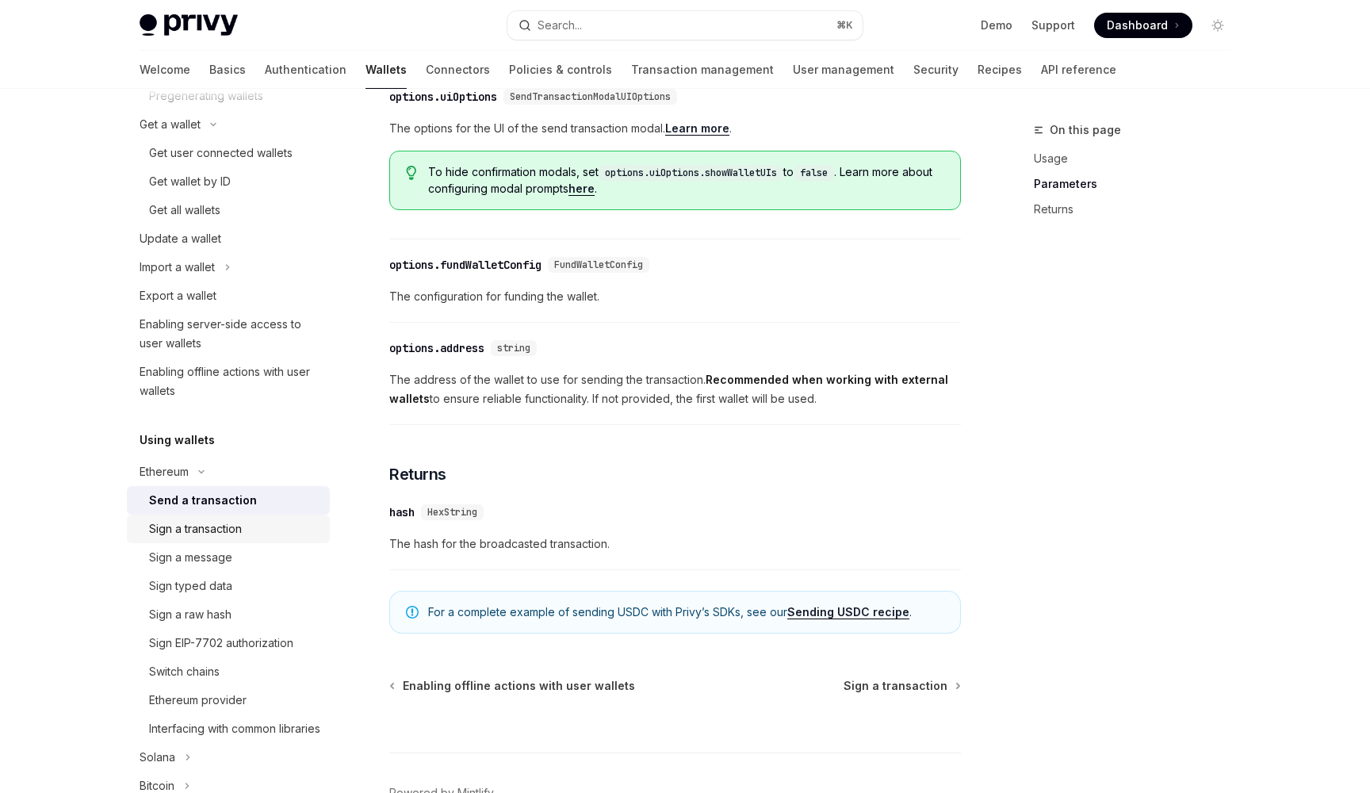 The width and height of the screenshot is (1370, 793). What do you see at coordinates (843, 70) in the screenshot?
I see `a: User management` at bounding box center [843, 70].